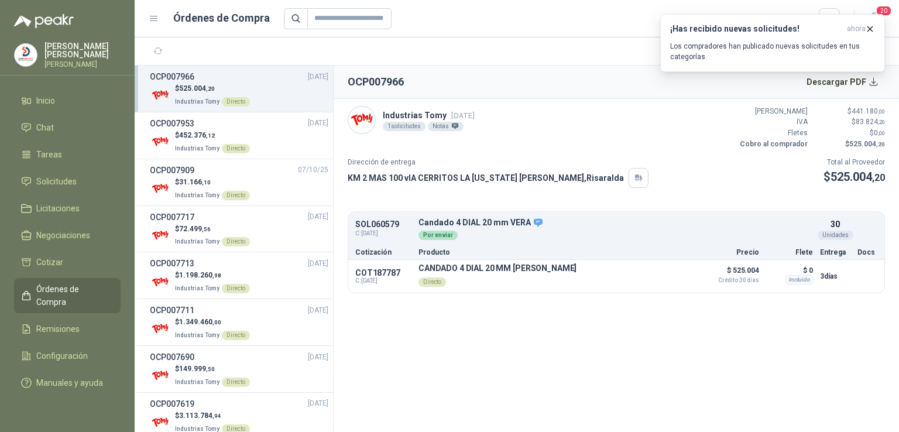  What do you see at coordinates (404, 126) in the screenshot?
I see `div: 1 solicitudes` at bounding box center [404, 126].